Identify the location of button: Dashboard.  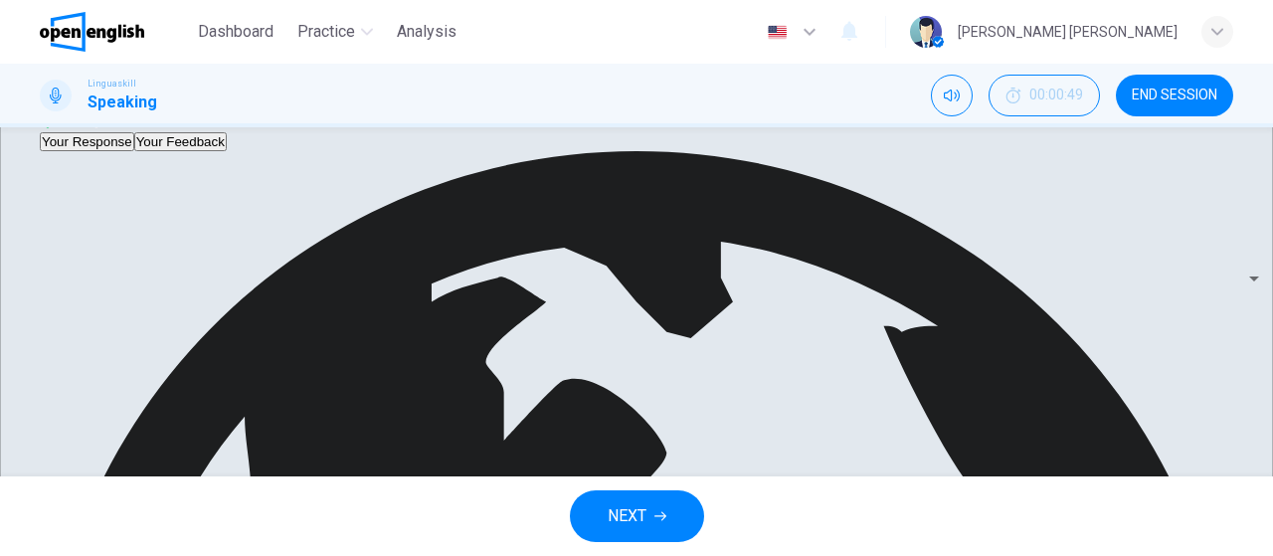
(236, 32).